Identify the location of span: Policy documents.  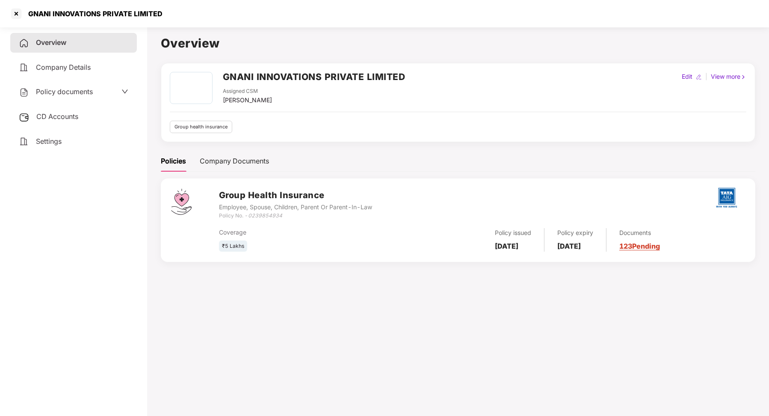
(64, 92).